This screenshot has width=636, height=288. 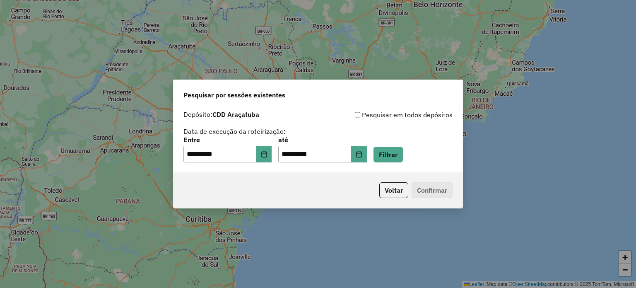 I want to click on div: Pesquisar em todos depósitos, so click(x=385, y=115).